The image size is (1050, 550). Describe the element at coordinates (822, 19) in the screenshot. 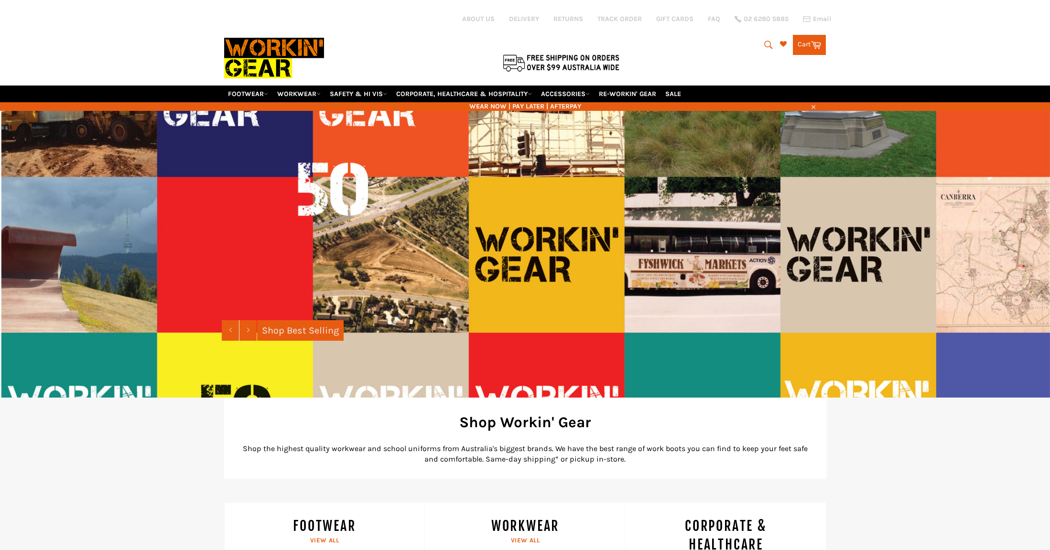

I see `span: Email` at that location.